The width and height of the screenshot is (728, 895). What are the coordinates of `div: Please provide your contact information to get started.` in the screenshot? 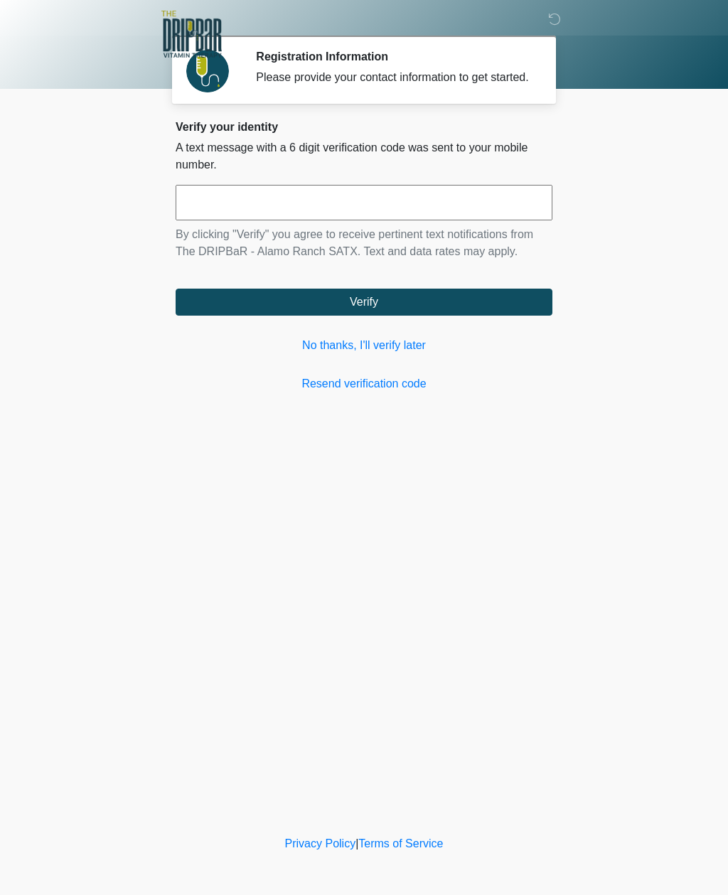 It's located at (393, 77).